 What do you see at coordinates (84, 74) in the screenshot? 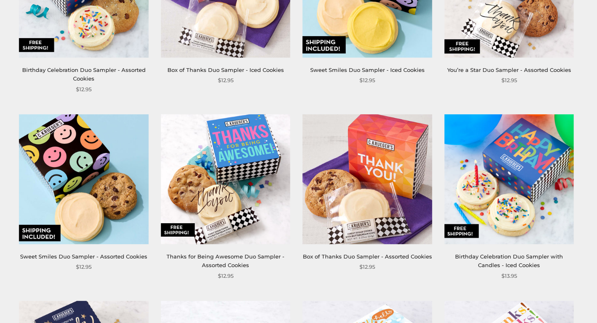
I see `a: Birthday Celebration Duo Sampler - Assorted Cookies` at bounding box center [84, 74].